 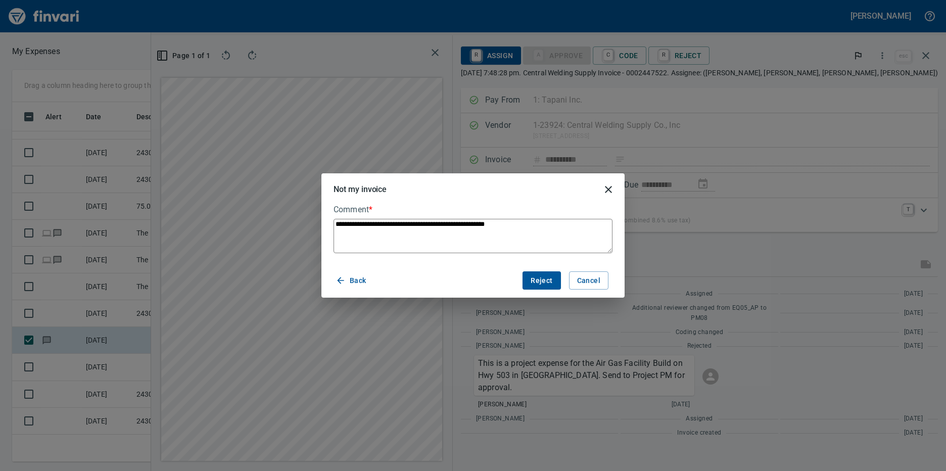 What do you see at coordinates (589, 280) in the screenshot?
I see `span: Cancel` at bounding box center [589, 280].